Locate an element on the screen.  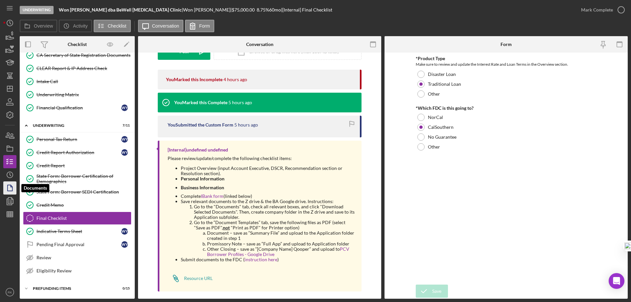
button: Conversation is located at coordinates (161, 26).